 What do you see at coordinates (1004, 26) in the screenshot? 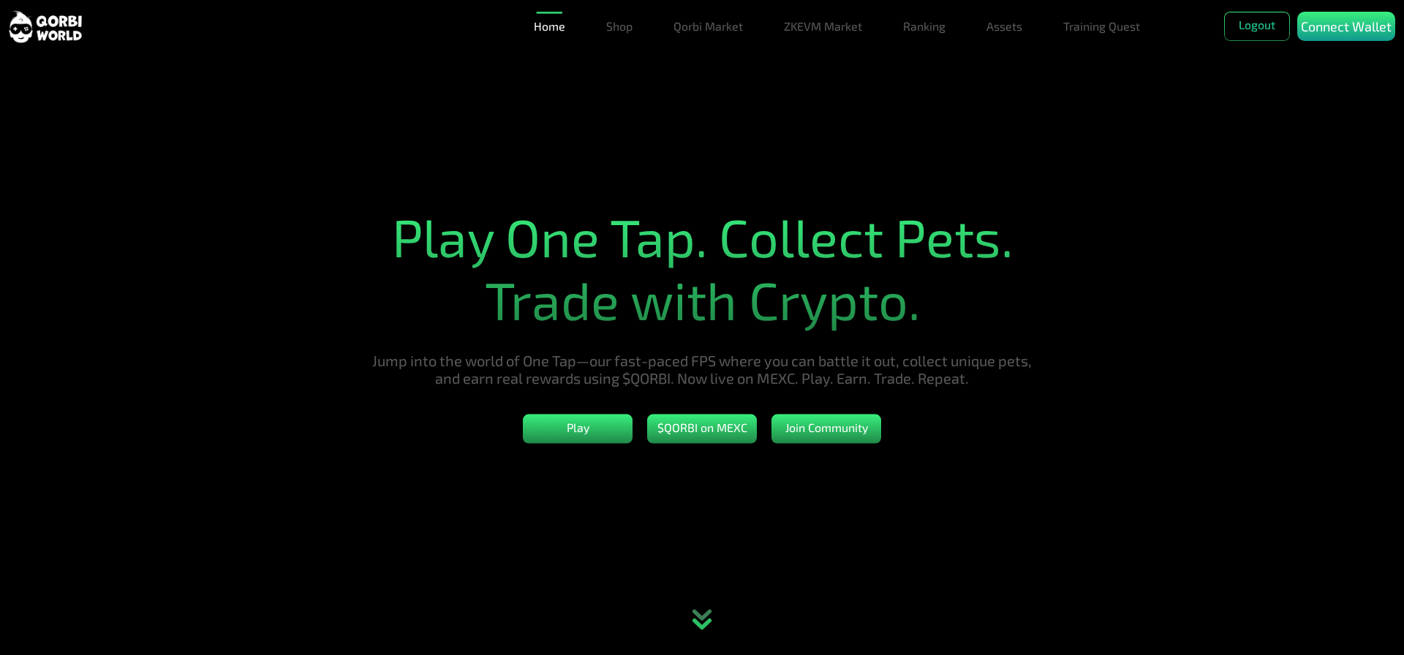
I see `a: Assets` at bounding box center [1004, 26].